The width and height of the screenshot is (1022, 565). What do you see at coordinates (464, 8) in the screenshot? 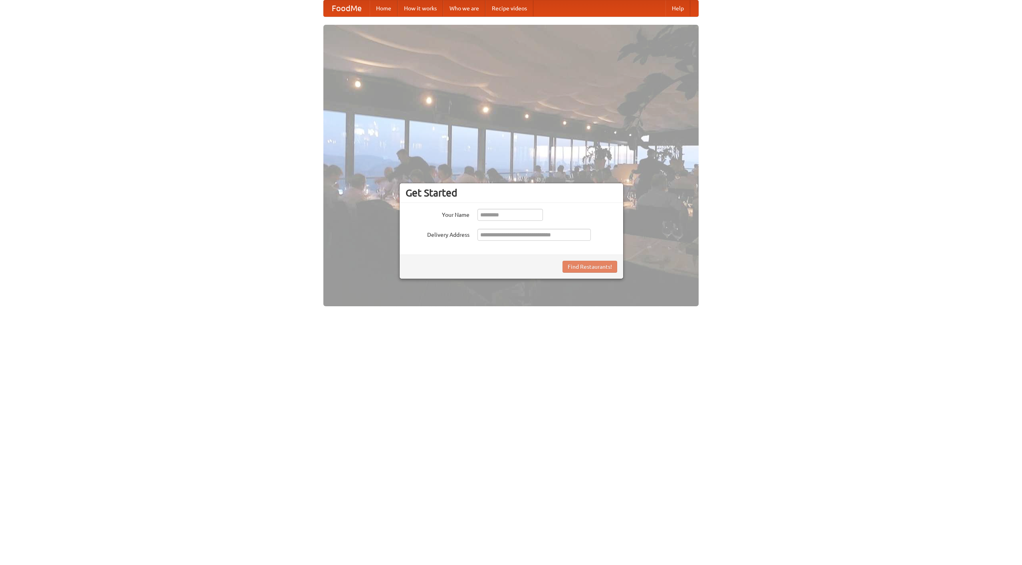
I see `a: Who we are` at bounding box center [464, 8].